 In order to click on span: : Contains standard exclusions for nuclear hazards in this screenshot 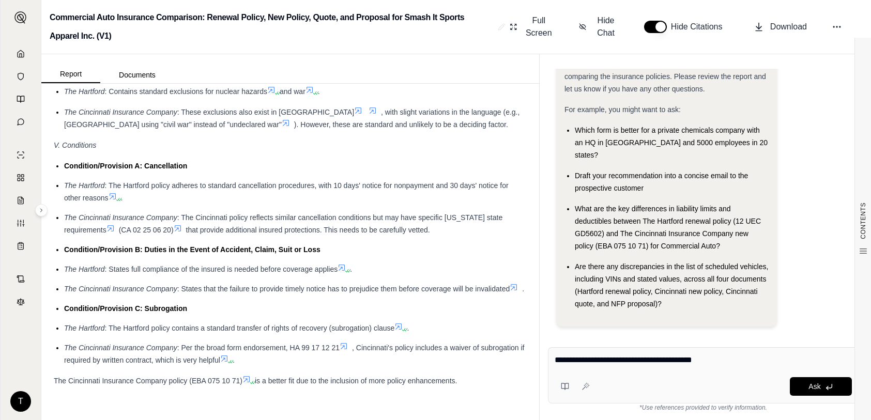, I will do `click(186, 92)`.